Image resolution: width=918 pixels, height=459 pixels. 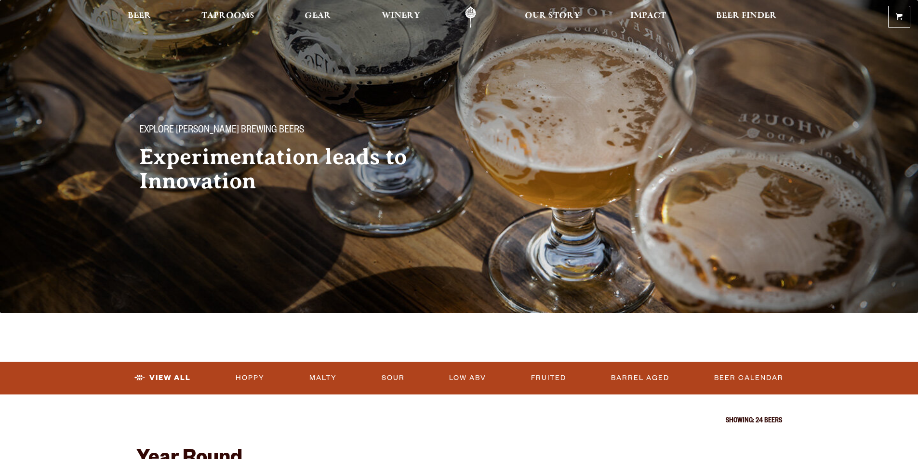 I want to click on a: Beer, so click(x=139, y=17).